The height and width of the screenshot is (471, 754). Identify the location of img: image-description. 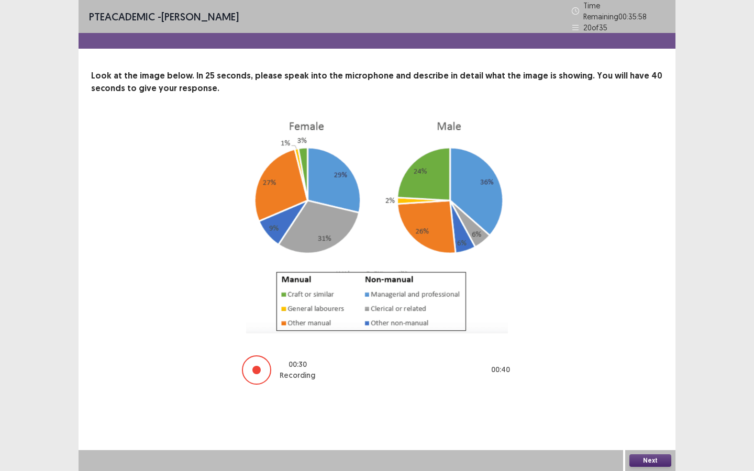
(377, 227).